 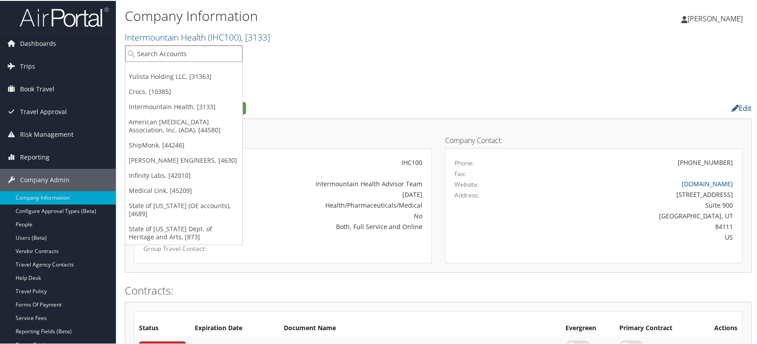 What do you see at coordinates (332, 161) in the screenshot?
I see `div: IHC100` at bounding box center [332, 161].